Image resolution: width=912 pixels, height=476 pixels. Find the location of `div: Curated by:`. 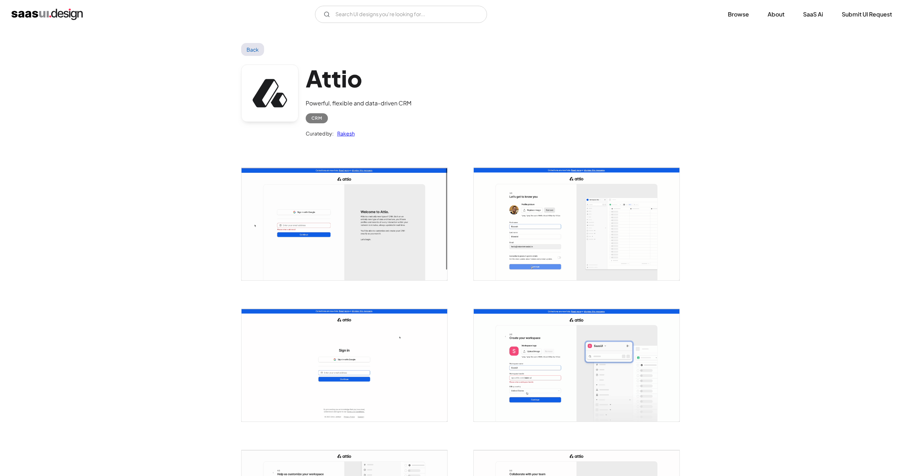

div: Curated by: is located at coordinates (320, 133).